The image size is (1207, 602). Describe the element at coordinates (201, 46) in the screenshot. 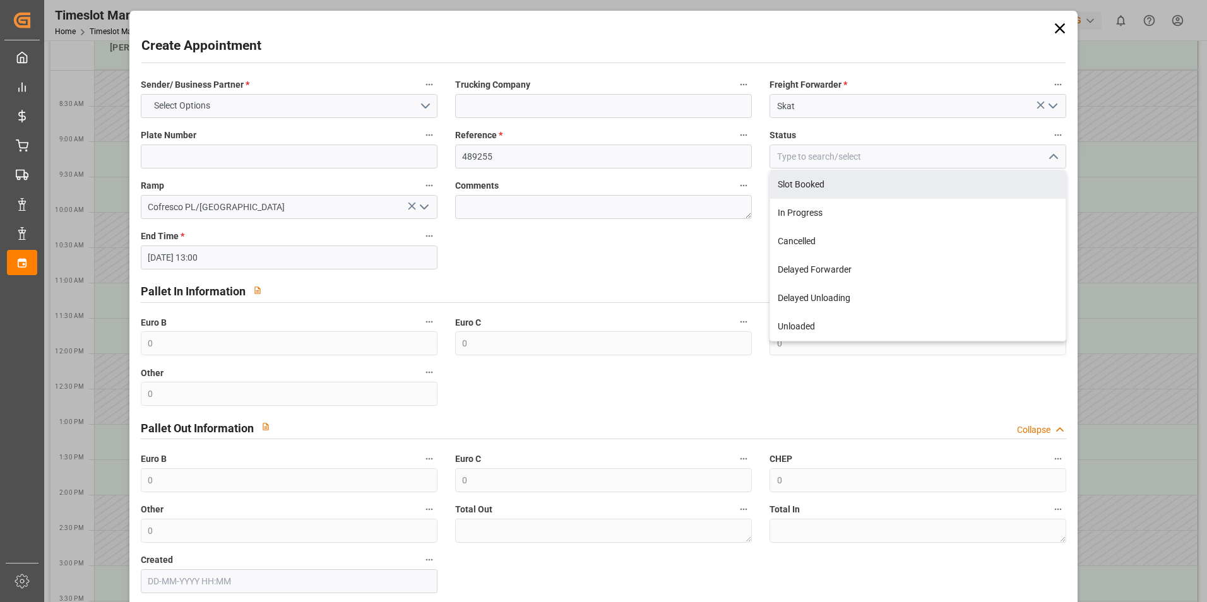

I see `h2: Create Appointment` at that location.